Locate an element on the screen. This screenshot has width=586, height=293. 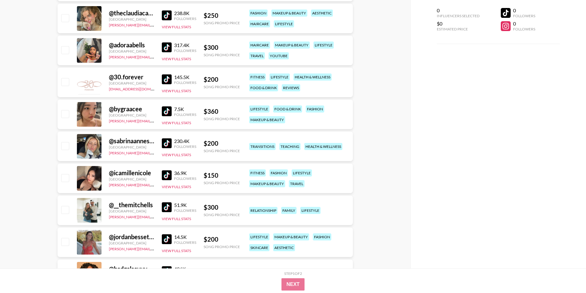
div: @ 30.forever is located at coordinates (132, 77).